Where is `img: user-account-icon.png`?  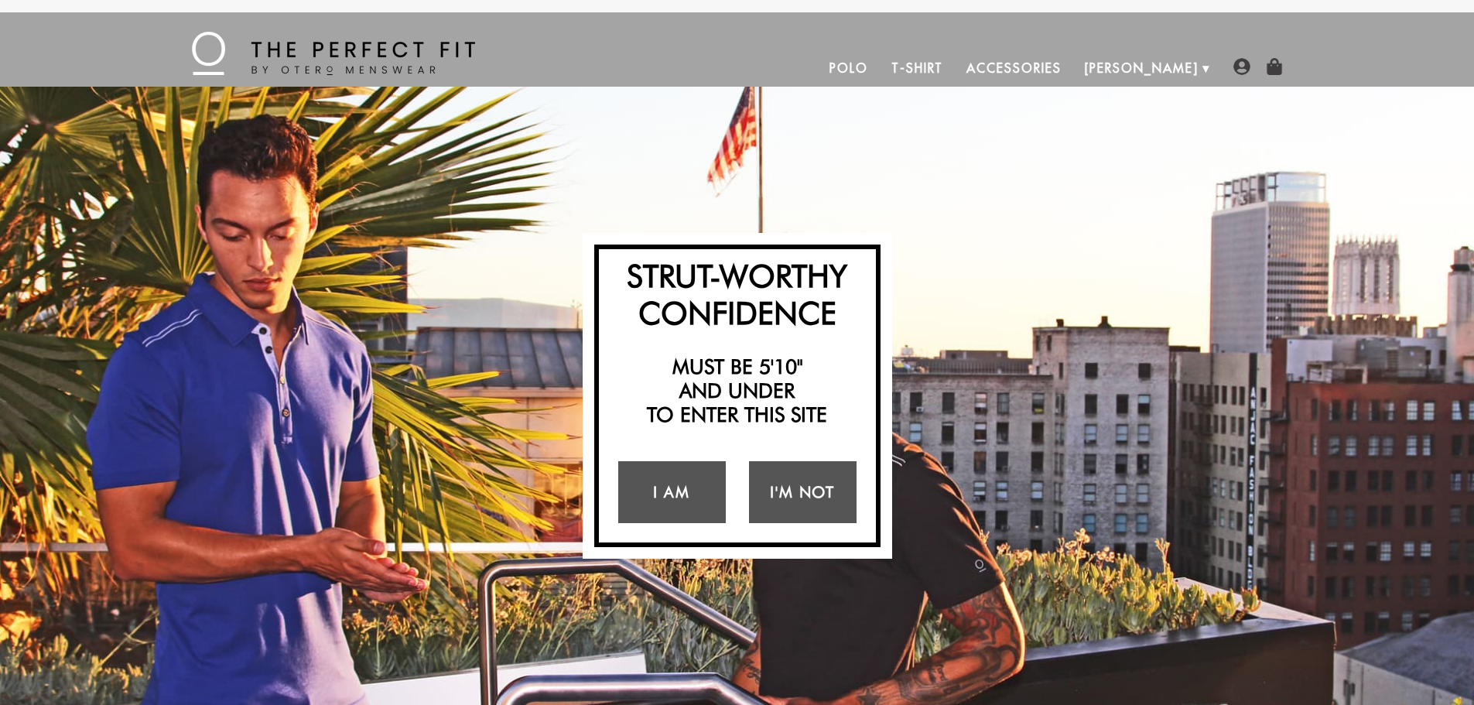
img: user-account-icon.png is located at coordinates (1242, 67).